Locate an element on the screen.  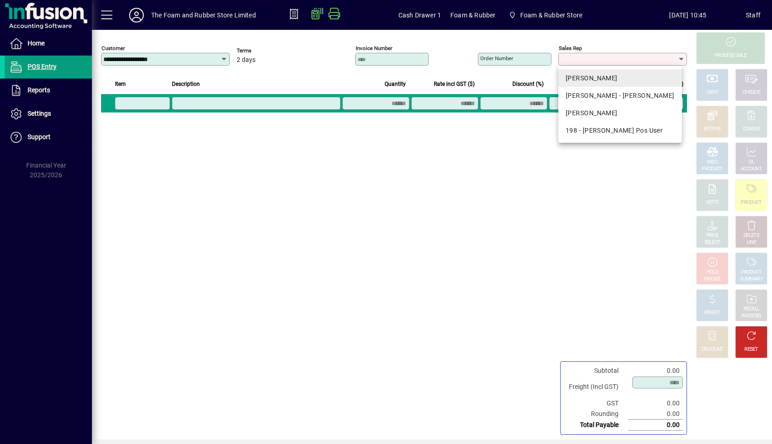
div: Staff is located at coordinates (753, 15).